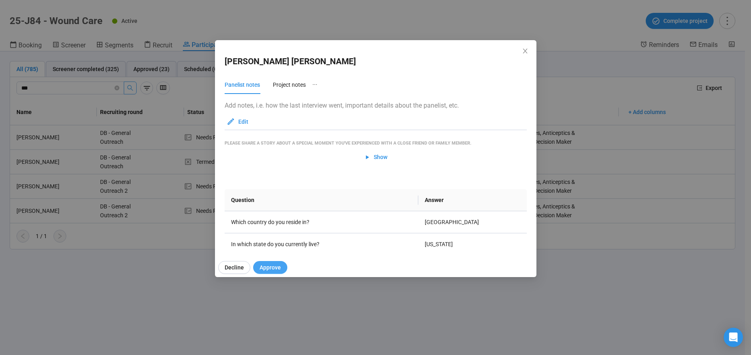 The height and width of the screenshot is (355, 751). I want to click on button: Edit, so click(238, 122).